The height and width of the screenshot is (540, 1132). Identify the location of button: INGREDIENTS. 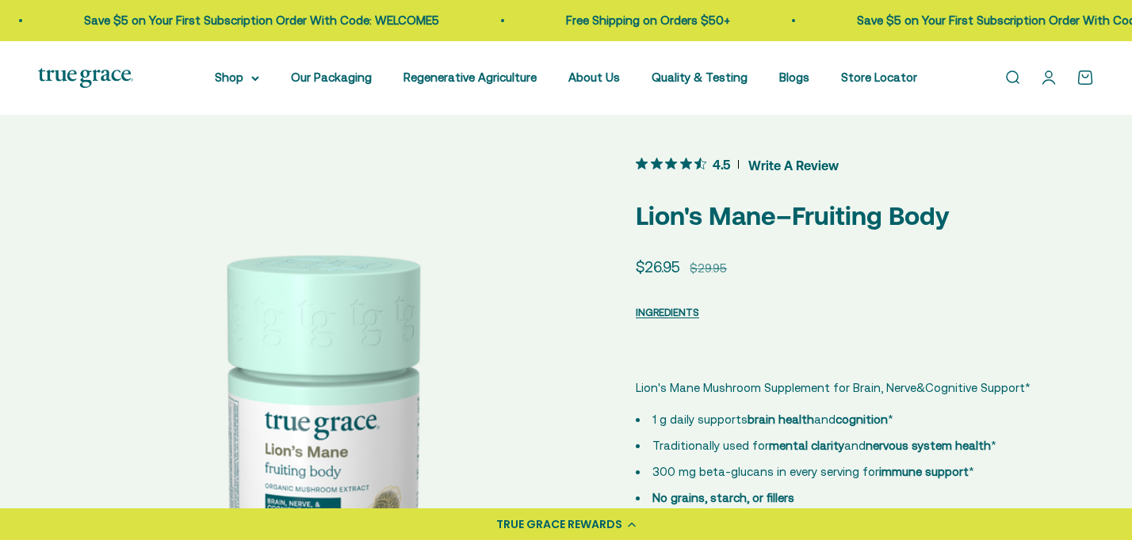
(667, 312).